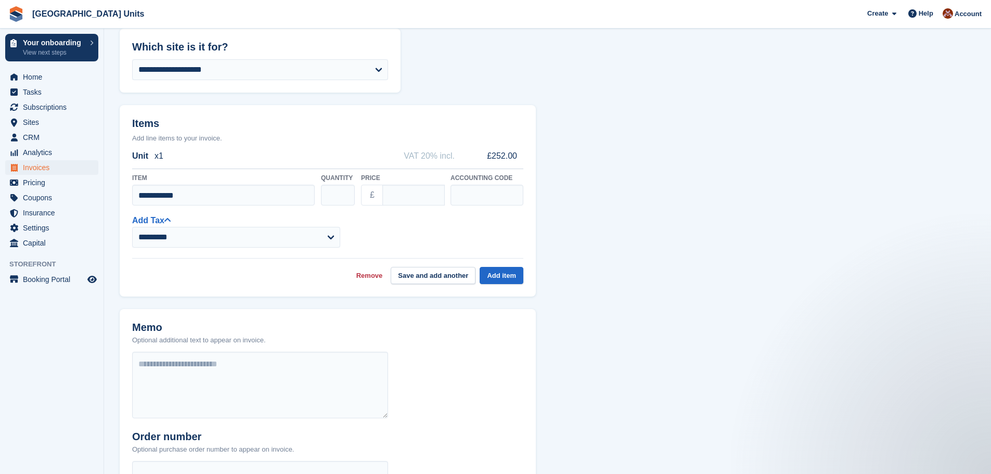  What do you see at coordinates (54, 77) in the screenshot?
I see `span: Home` at bounding box center [54, 77].